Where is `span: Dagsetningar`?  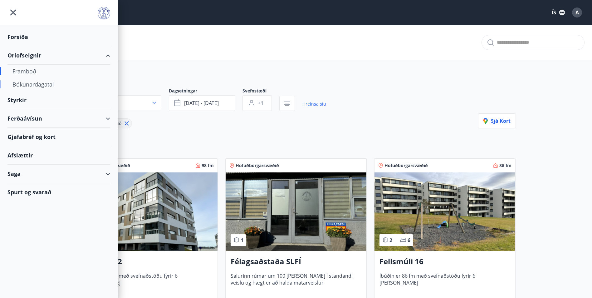 span: Dagsetningar is located at coordinates (206, 91).